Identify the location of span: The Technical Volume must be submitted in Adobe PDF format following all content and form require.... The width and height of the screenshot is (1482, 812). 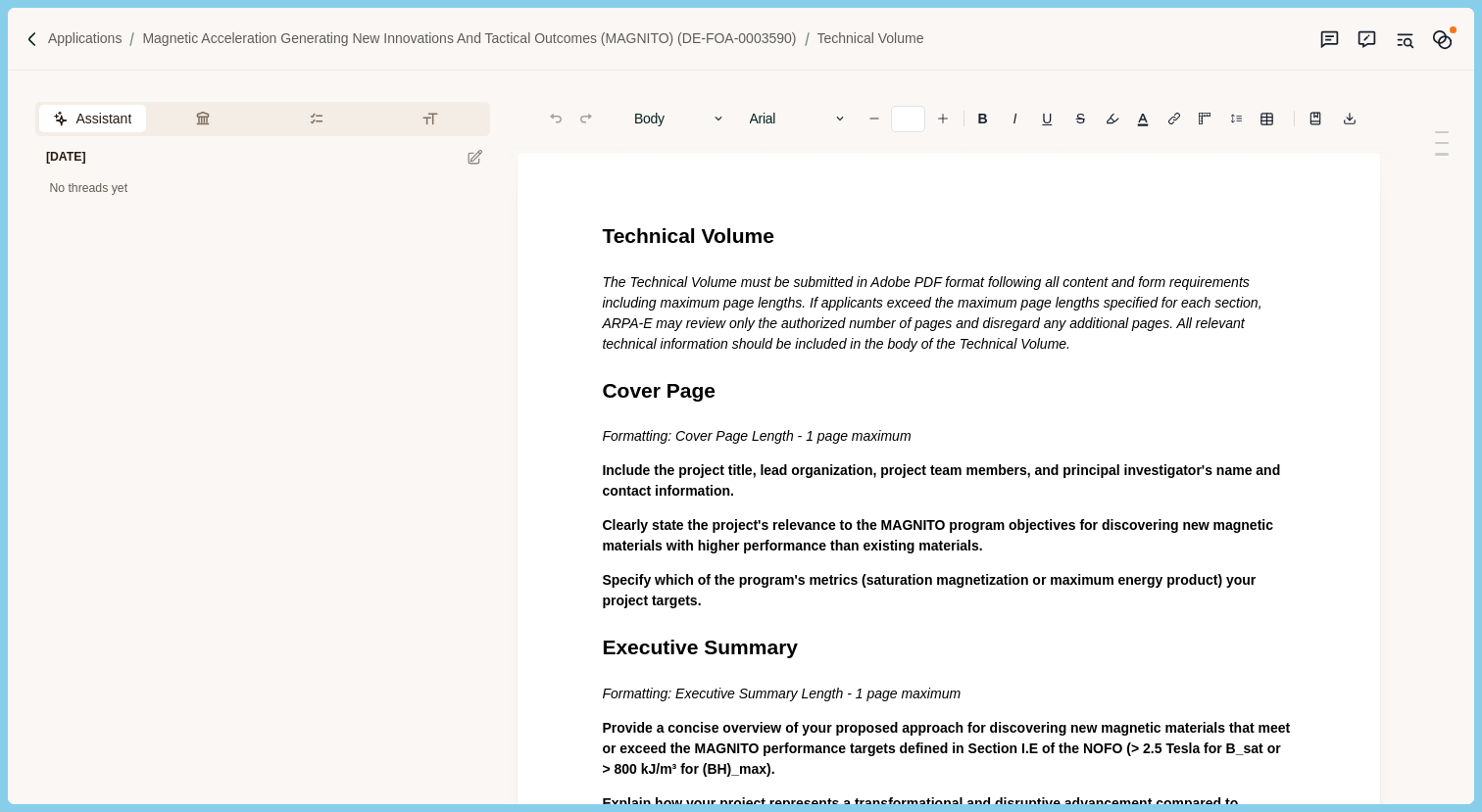
(933, 312).